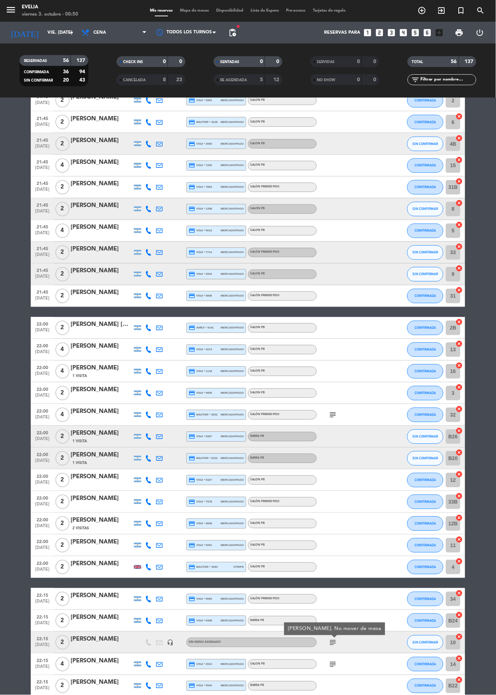 The width and height of the screenshot is (496, 695). I want to click on i: exit_to_app, so click(442, 11).